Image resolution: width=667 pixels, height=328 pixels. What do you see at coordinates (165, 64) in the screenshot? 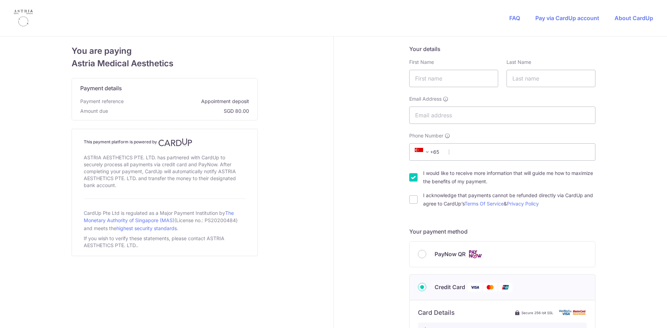
I see `span: Astria Medical Aesthetics` at bounding box center [165, 64].